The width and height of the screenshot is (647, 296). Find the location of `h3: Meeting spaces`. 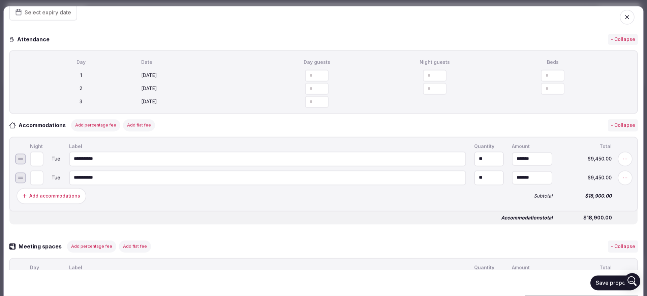

h3: Meeting spaces is located at coordinates (42, 246).